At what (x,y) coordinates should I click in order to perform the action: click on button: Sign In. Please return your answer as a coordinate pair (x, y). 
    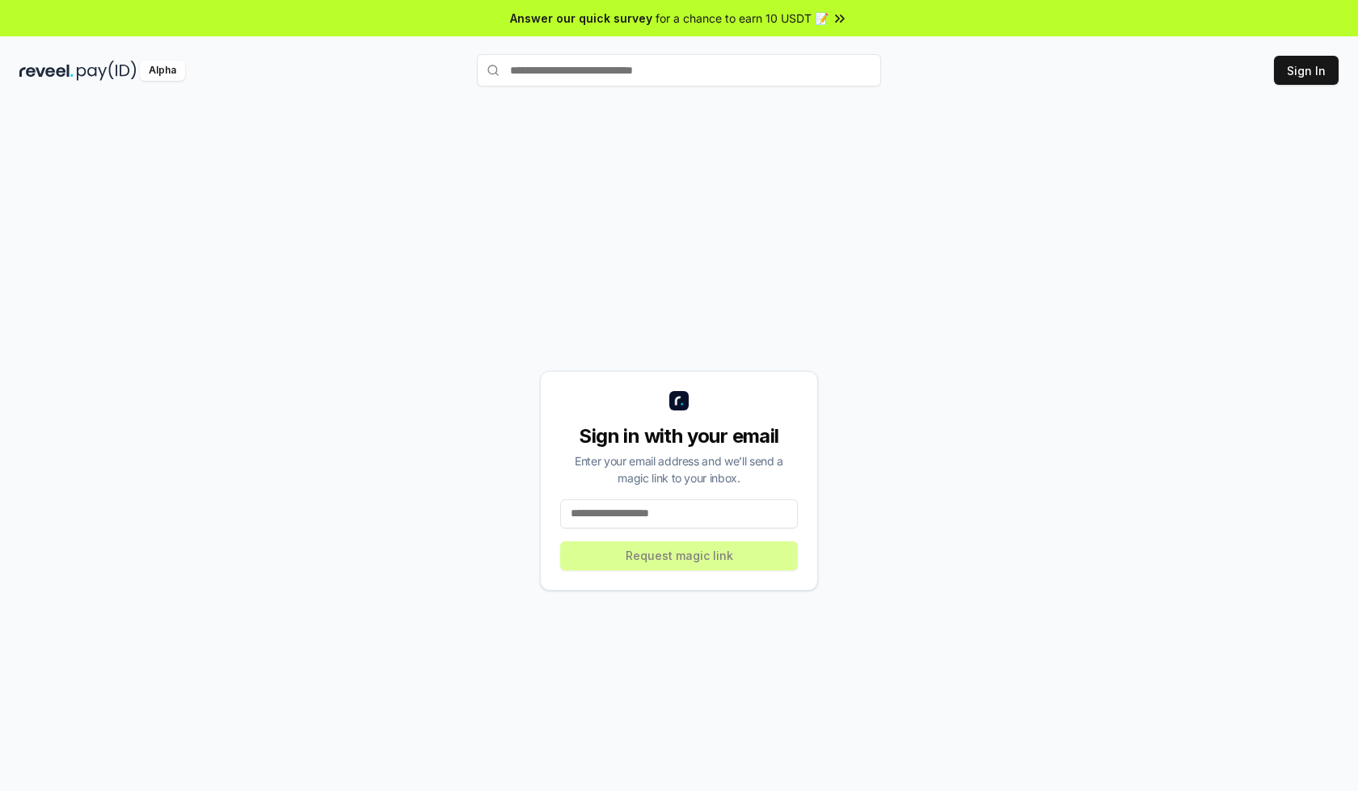
    Looking at the image, I should click on (1306, 70).